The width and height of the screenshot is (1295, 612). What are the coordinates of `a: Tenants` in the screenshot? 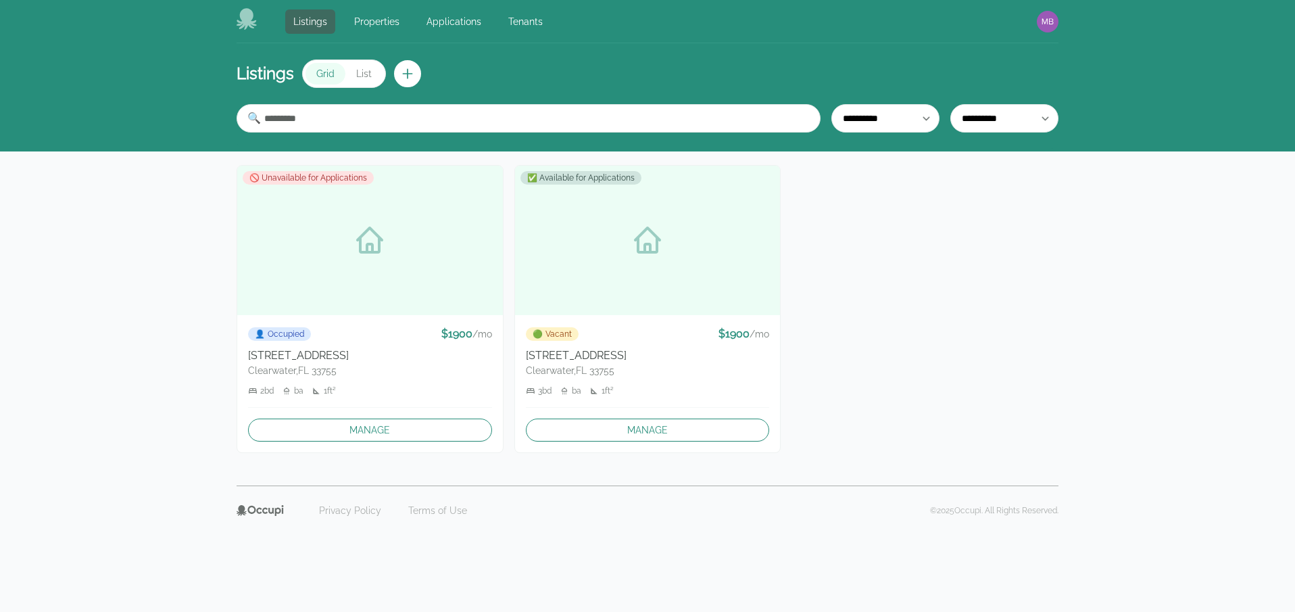 It's located at (525, 22).